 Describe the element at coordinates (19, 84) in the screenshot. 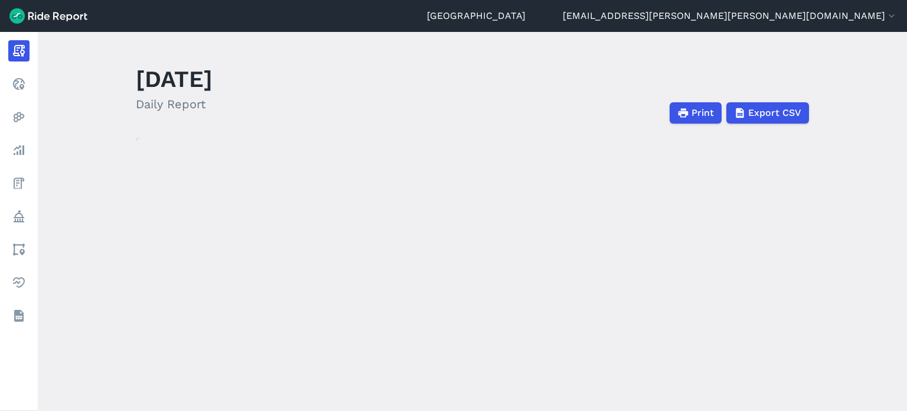

I see `a: Realtime` at that location.